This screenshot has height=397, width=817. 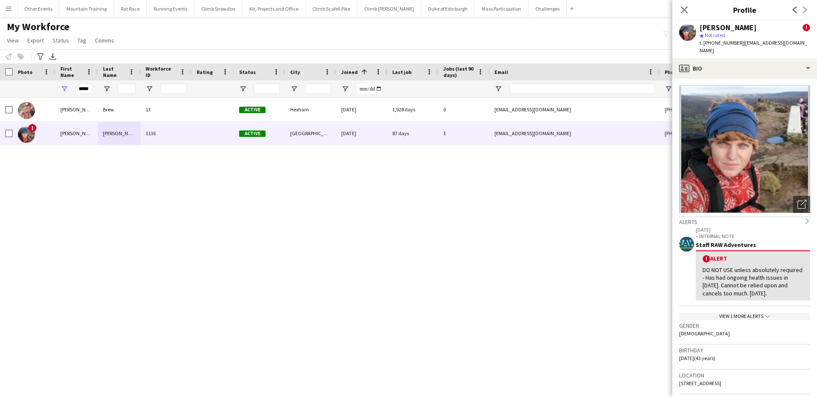 What do you see at coordinates (413, 109) in the screenshot?
I see `div: 1,928 days` at bounding box center [413, 109].